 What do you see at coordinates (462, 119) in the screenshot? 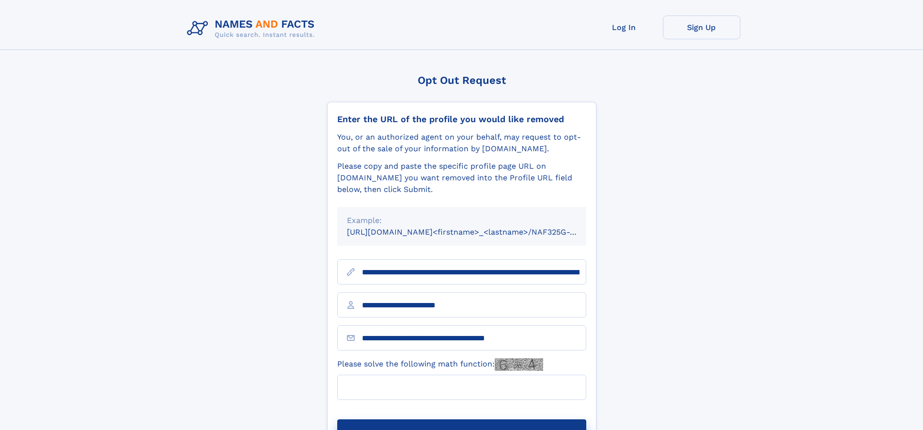
I see `div: Enter the URL of the profile you would like removed` at bounding box center [462, 119].